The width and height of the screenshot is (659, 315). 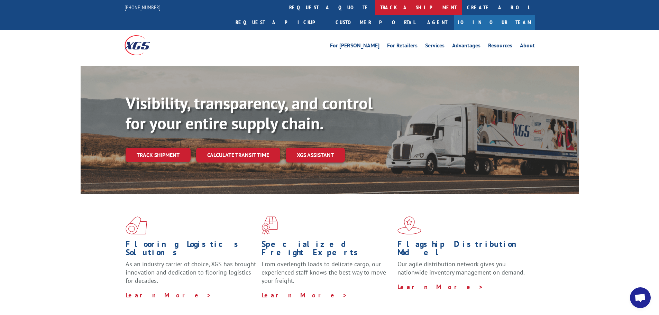 I want to click on a: Join Our Team, so click(x=495, y=22).